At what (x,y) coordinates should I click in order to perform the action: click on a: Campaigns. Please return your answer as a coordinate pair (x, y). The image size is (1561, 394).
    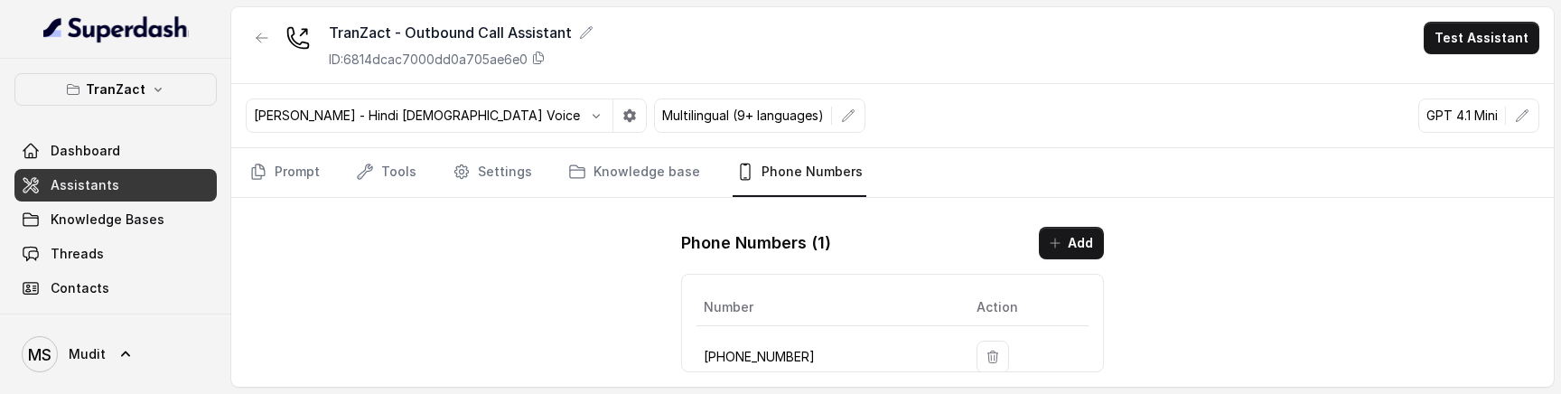
    Looking at the image, I should click on (116, 323).